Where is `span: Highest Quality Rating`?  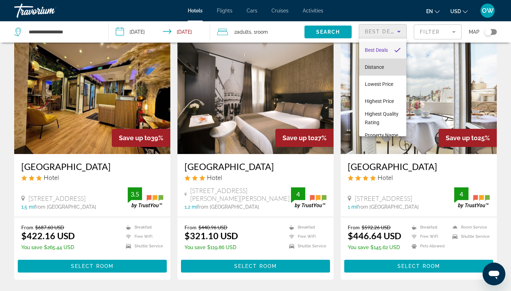
span: Highest Quality Rating is located at coordinates (381, 118).